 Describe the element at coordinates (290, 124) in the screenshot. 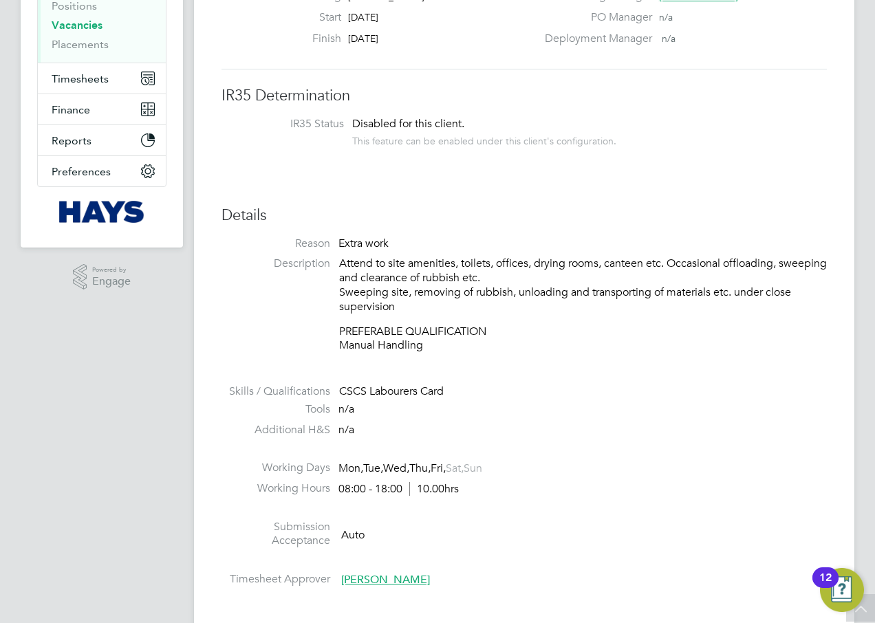

I see `label: IR35 Status` at that location.